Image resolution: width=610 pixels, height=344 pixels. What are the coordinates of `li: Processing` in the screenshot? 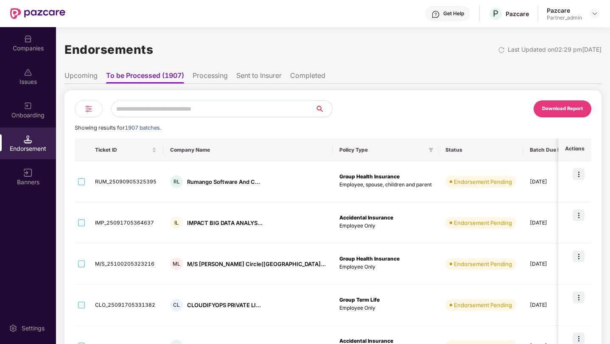 It's located at (210, 77).